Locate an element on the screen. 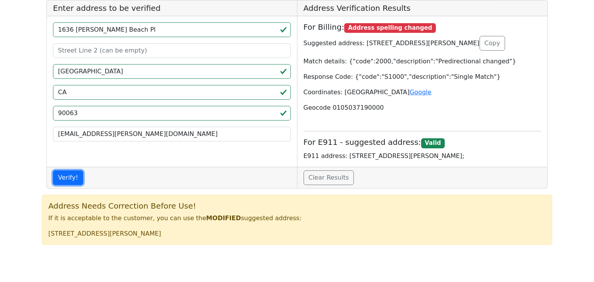 This screenshot has width=594, height=282. input: ZIP code 5 or 5+4 is located at coordinates (172, 113).